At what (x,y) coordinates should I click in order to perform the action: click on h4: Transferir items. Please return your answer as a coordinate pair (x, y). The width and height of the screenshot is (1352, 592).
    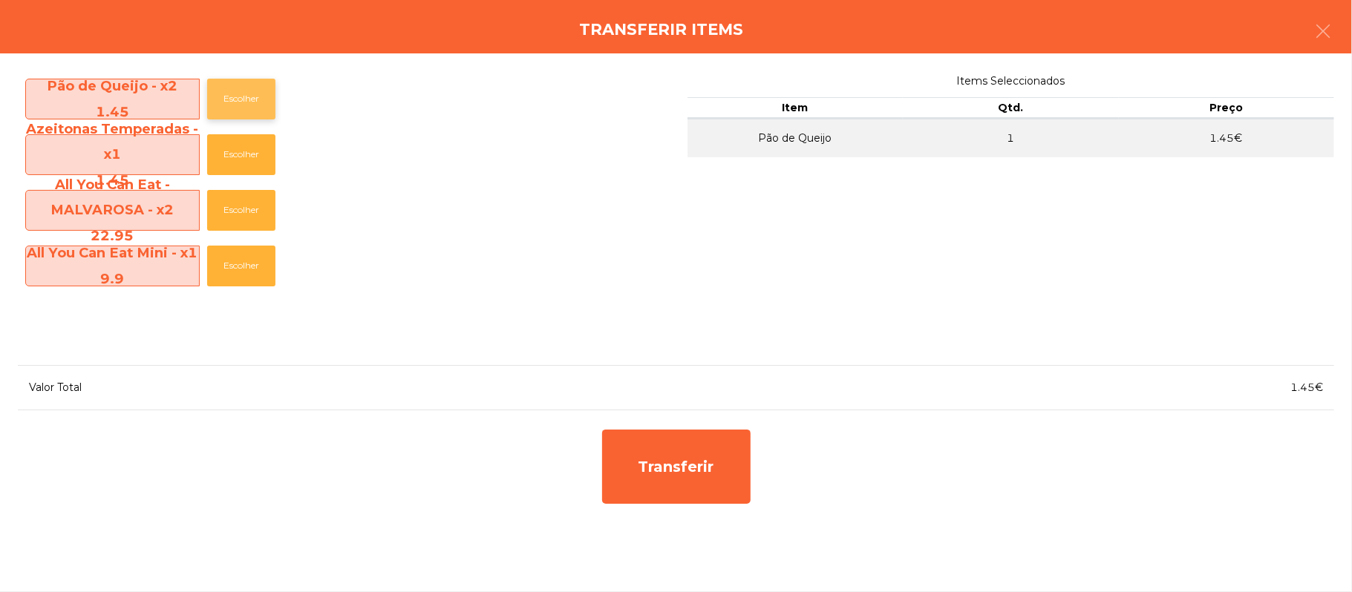
    Looking at the image, I should click on (661, 30).